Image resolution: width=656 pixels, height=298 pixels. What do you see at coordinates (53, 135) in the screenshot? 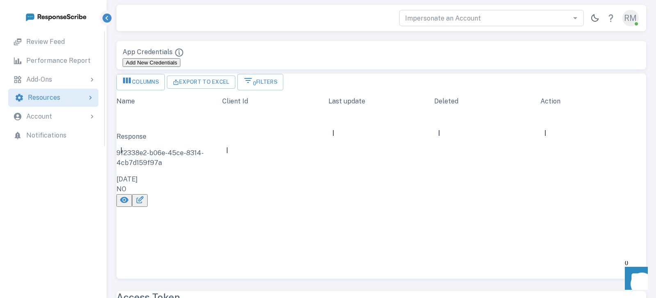
I see `a: Notifications` at bounding box center [53, 135].